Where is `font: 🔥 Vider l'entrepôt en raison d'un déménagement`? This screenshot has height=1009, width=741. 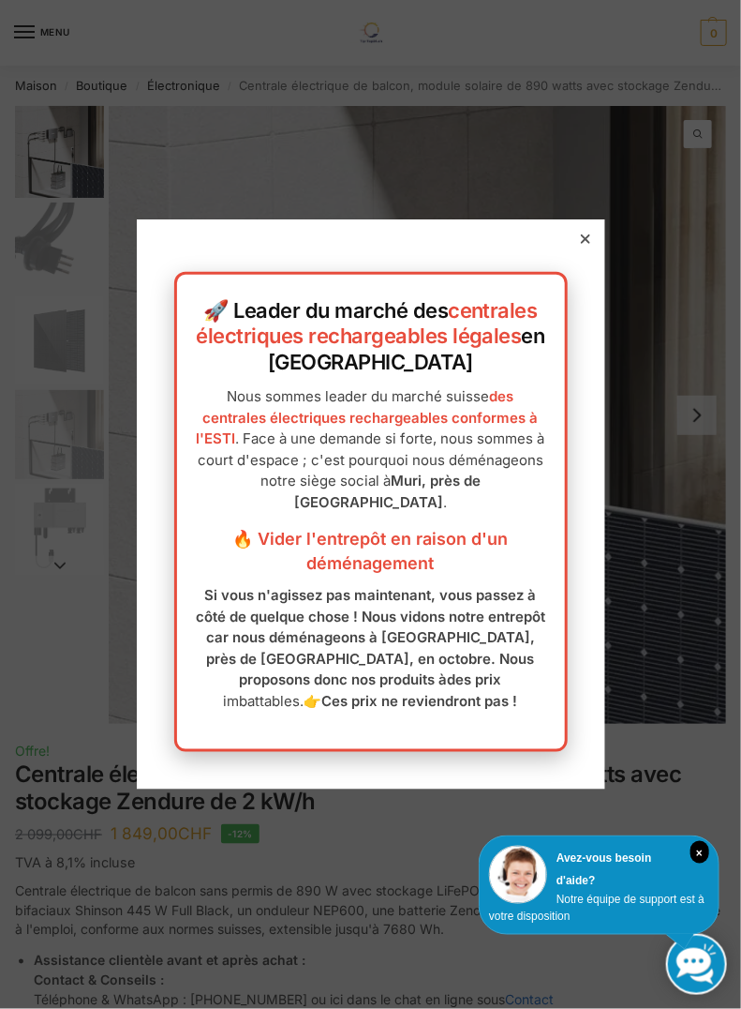 font: 🔥 Vider l'entrepôt en raison d'un déménagement is located at coordinates (371, 550).